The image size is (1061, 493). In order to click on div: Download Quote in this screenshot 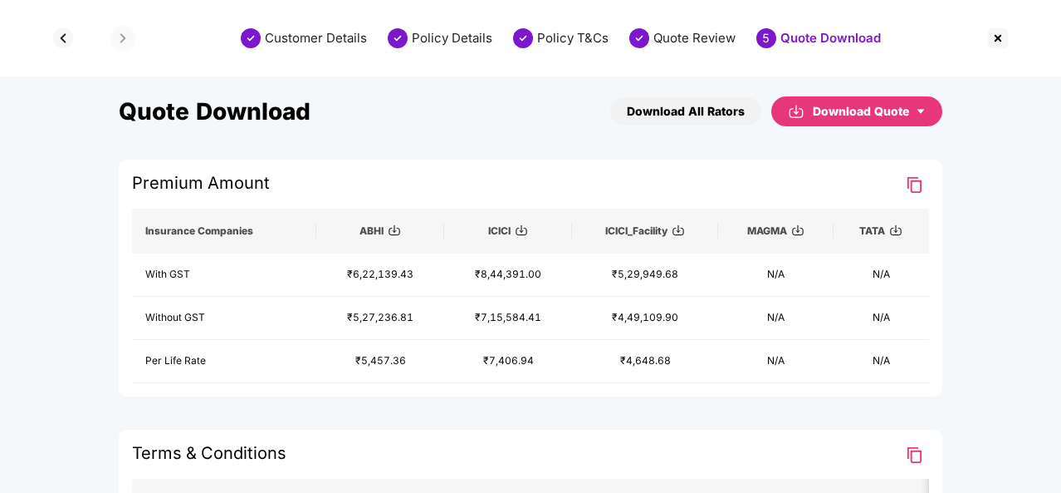, I will do `click(870, 111)`.